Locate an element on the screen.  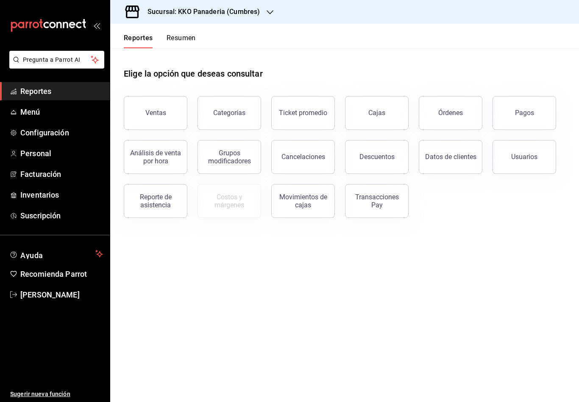
span: Menú is located at coordinates (61, 112).